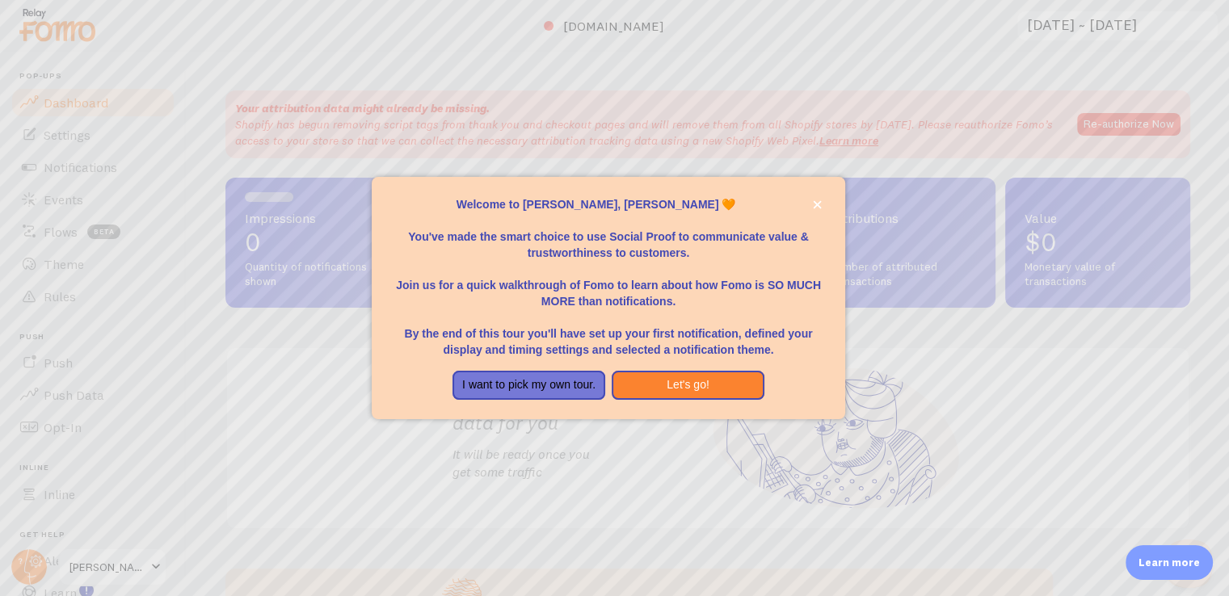 This screenshot has width=1229, height=596. What do you see at coordinates (609, 298) in the screenshot?
I see `div: Welcome to Fomo, Daniel Mylnikov 🧡You&amp;#39;ve made the smart choice to use Social Proof to com...` at bounding box center [609, 298].